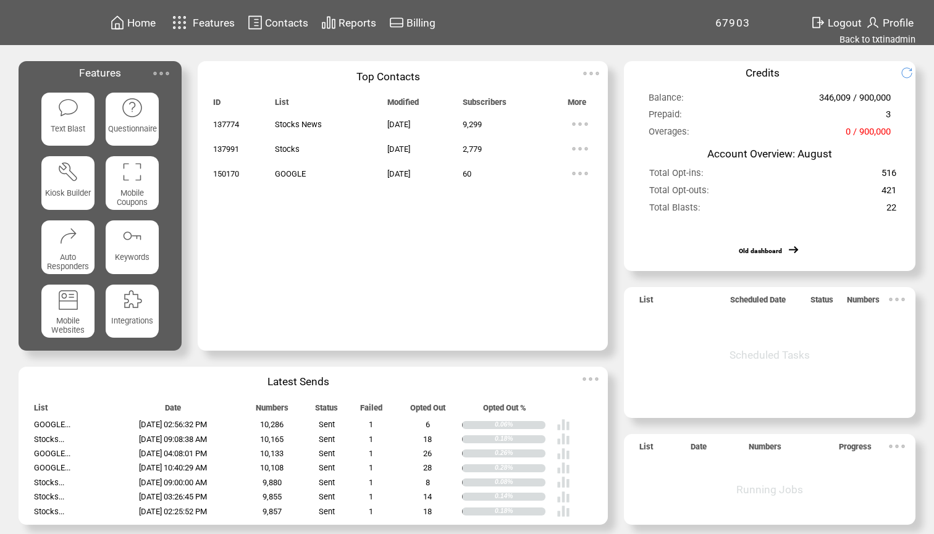  What do you see at coordinates (132, 128) in the screenshot?
I see `span: Questionnaire` at bounding box center [132, 128].